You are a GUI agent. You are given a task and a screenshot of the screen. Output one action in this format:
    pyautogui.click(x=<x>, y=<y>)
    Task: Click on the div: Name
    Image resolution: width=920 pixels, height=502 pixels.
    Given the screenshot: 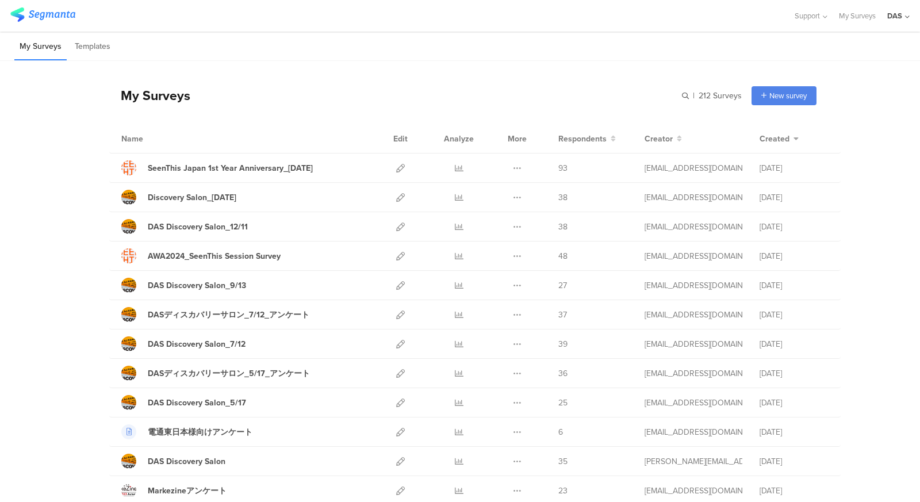 What is the action you would take?
    pyautogui.click(x=156, y=139)
    